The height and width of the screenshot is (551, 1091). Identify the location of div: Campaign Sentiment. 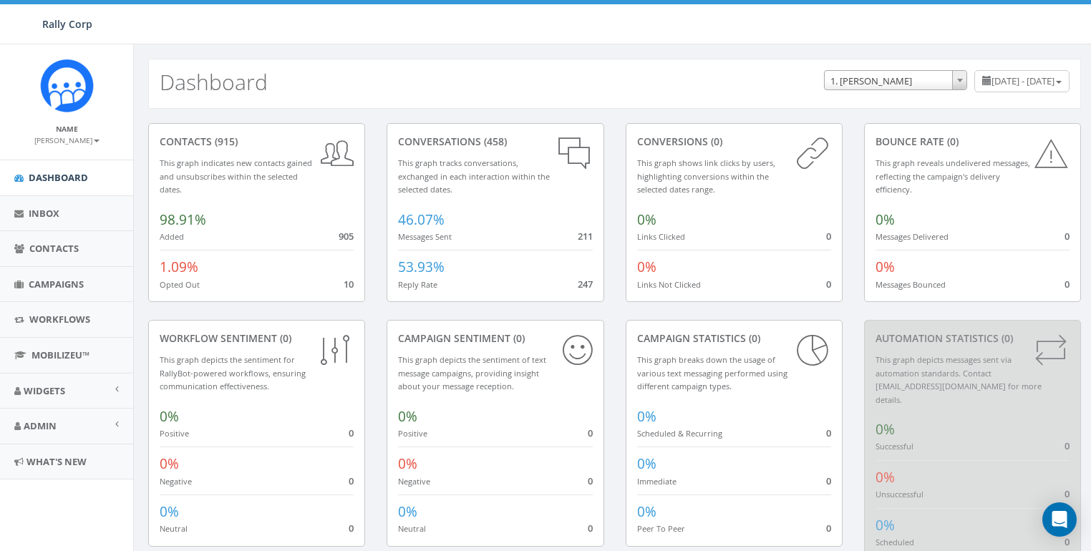
(495, 338).